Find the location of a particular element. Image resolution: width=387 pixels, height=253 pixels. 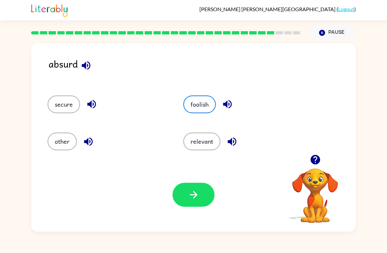

a: Logout is located at coordinates (346, 9).